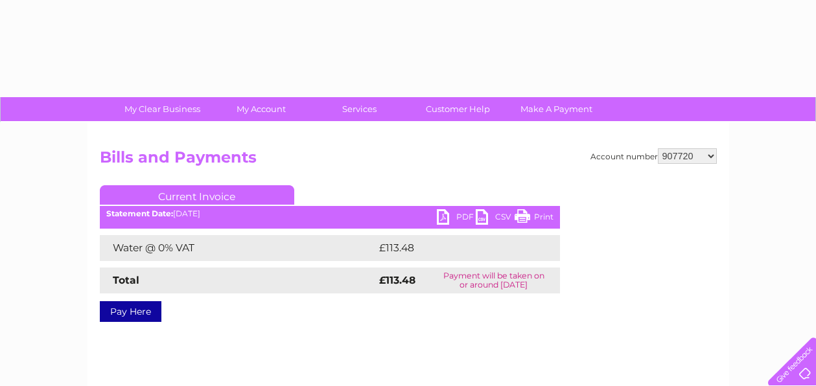  I want to click on a: Current Invoice, so click(197, 195).